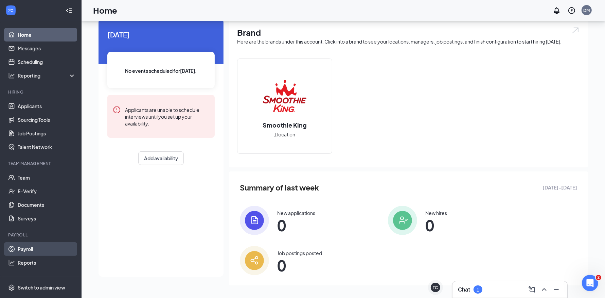  Describe the element at coordinates (41, 235) in the screenshot. I see `div: Payroll` at that location.